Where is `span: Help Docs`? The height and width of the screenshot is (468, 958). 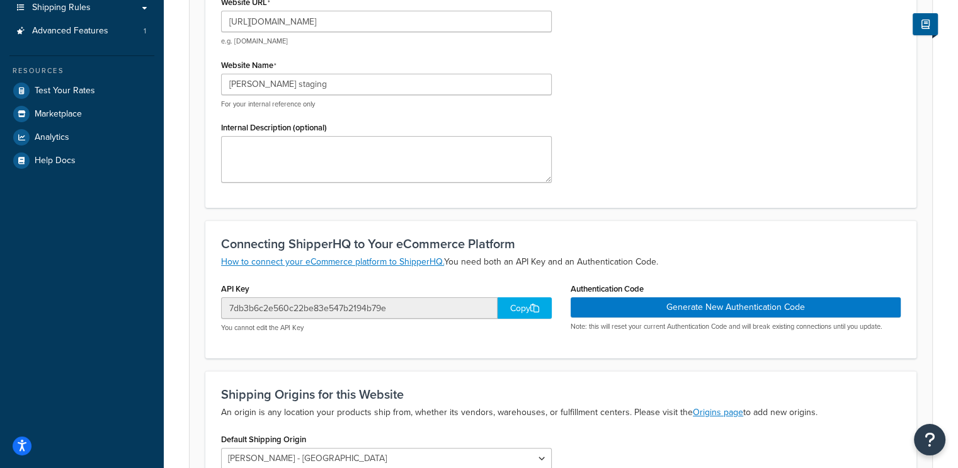
span: Help Docs is located at coordinates (55, 161).